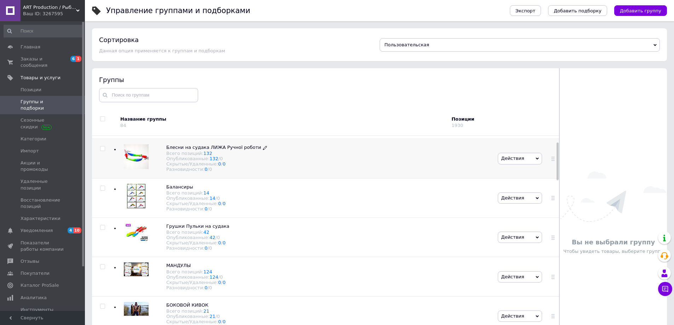 Image resolution: width=674 pixels, height=325 pixels. Describe the element at coordinates (526, 11) in the screenshot. I see `span: Экспорт` at that location.